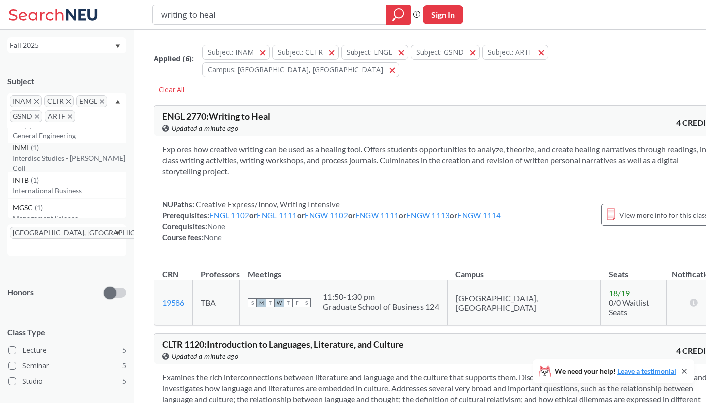 The width and height of the screenshot is (706, 403). I want to click on div: Clear All, so click(172, 90).